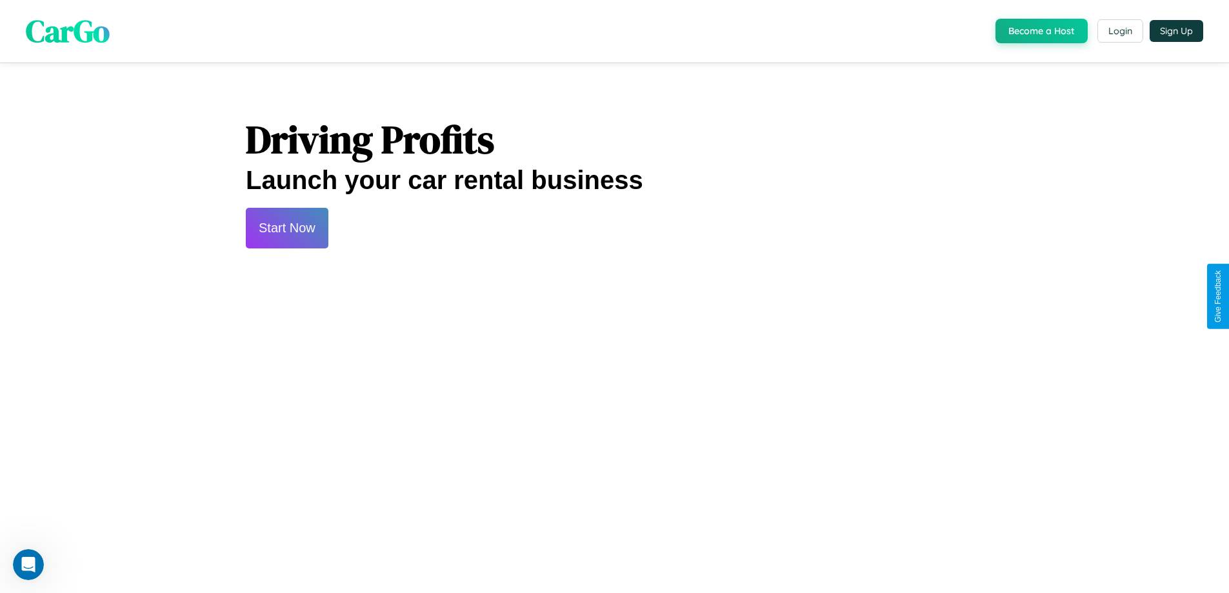  I want to click on button: Start Now, so click(287, 228).